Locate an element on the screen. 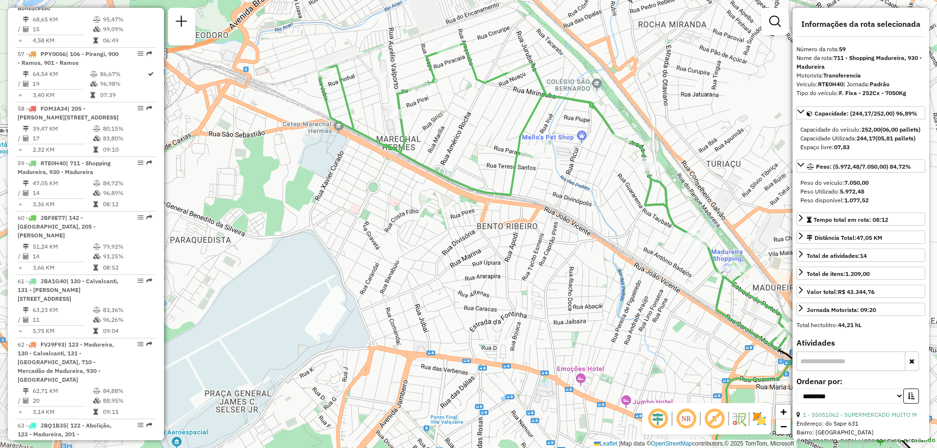 This screenshot has height=448, width=937. div: Total hectolitro: is located at coordinates (860, 325).